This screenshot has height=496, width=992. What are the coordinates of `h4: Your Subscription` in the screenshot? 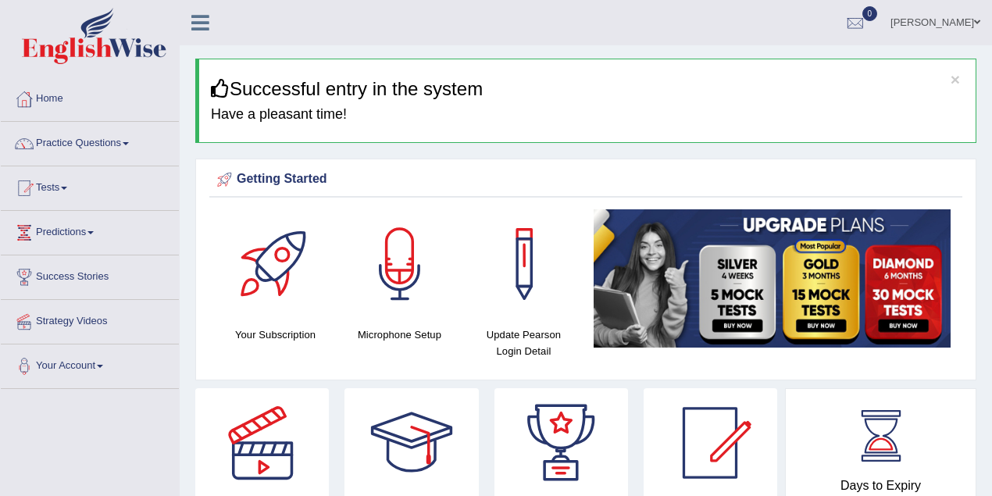 It's located at (275, 334).